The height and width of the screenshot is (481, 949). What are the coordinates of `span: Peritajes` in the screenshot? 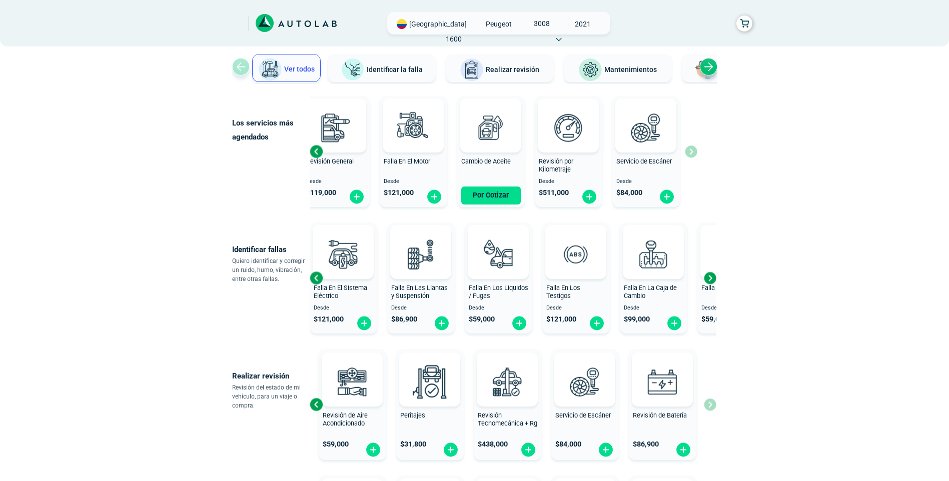 It's located at (413, 415).